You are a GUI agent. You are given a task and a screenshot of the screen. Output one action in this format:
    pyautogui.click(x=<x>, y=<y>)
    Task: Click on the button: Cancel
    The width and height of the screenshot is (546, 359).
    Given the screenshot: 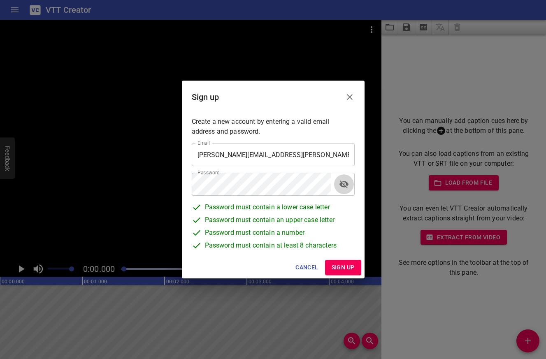 What is the action you would take?
    pyautogui.click(x=307, y=268)
    